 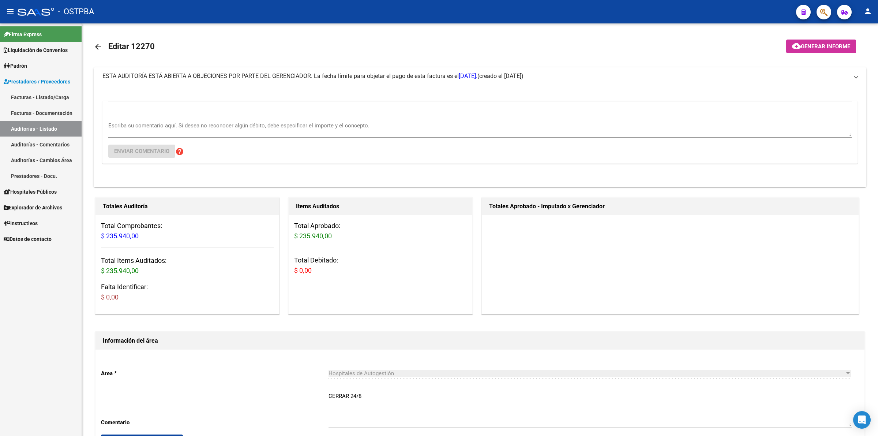 What do you see at coordinates (290, 76) in the screenshot?
I see `span: ESTA AUDITORÍA ESTÁ ABIERTA A OBJECIONES POR PARTE DEL GERENCIADOR. La fecha límite para objetar ...` at bounding box center [290, 76].